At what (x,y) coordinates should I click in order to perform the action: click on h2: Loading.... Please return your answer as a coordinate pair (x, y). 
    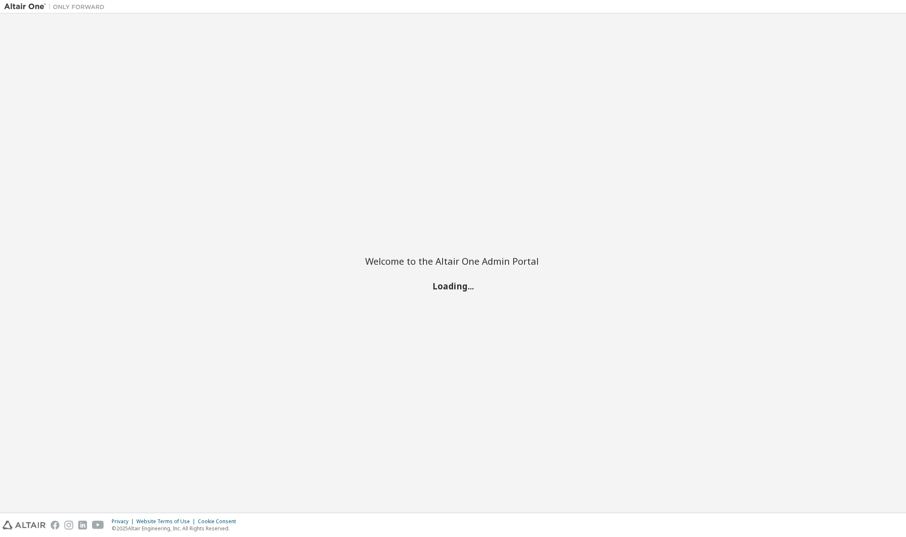
    Looking at the image, I should click on (453, 286).